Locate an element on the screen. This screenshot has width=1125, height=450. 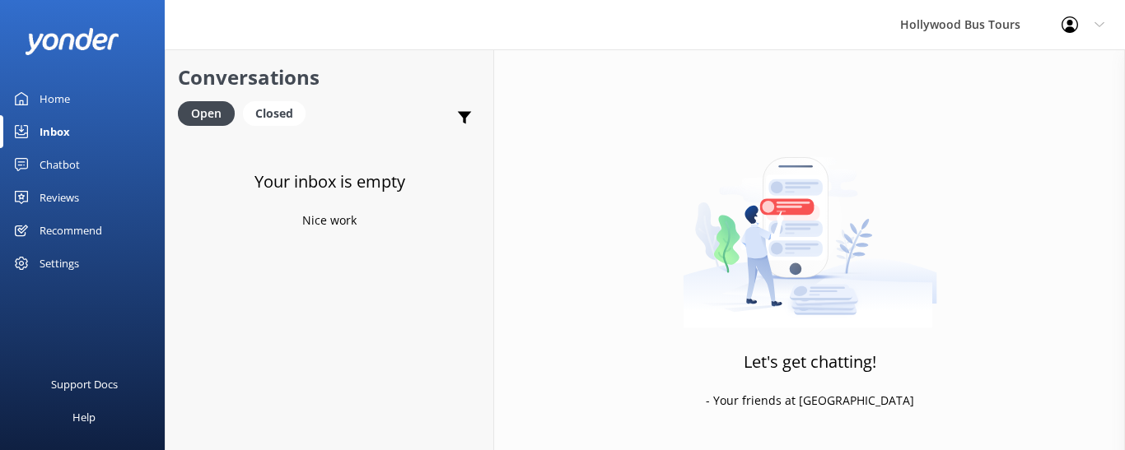
div: Inbox is located at coordinates (54, 132).